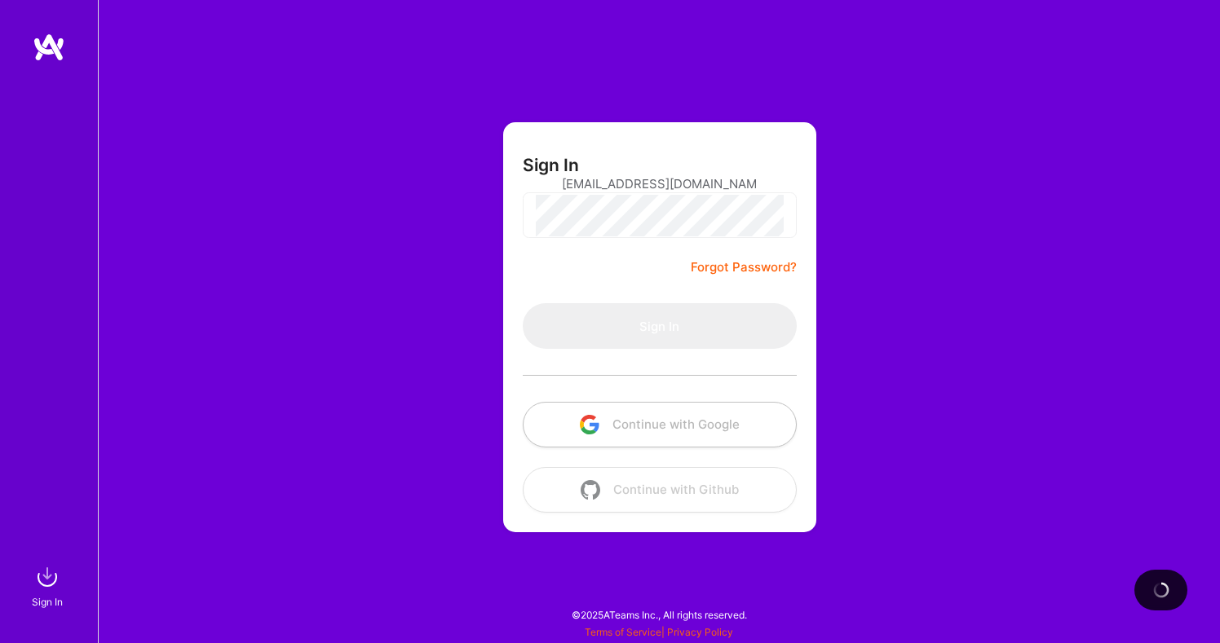  What do you see at coordinates (660, 425) in the screenshot?
I see `button: Continue with Google` at bounding box center [660, 425].